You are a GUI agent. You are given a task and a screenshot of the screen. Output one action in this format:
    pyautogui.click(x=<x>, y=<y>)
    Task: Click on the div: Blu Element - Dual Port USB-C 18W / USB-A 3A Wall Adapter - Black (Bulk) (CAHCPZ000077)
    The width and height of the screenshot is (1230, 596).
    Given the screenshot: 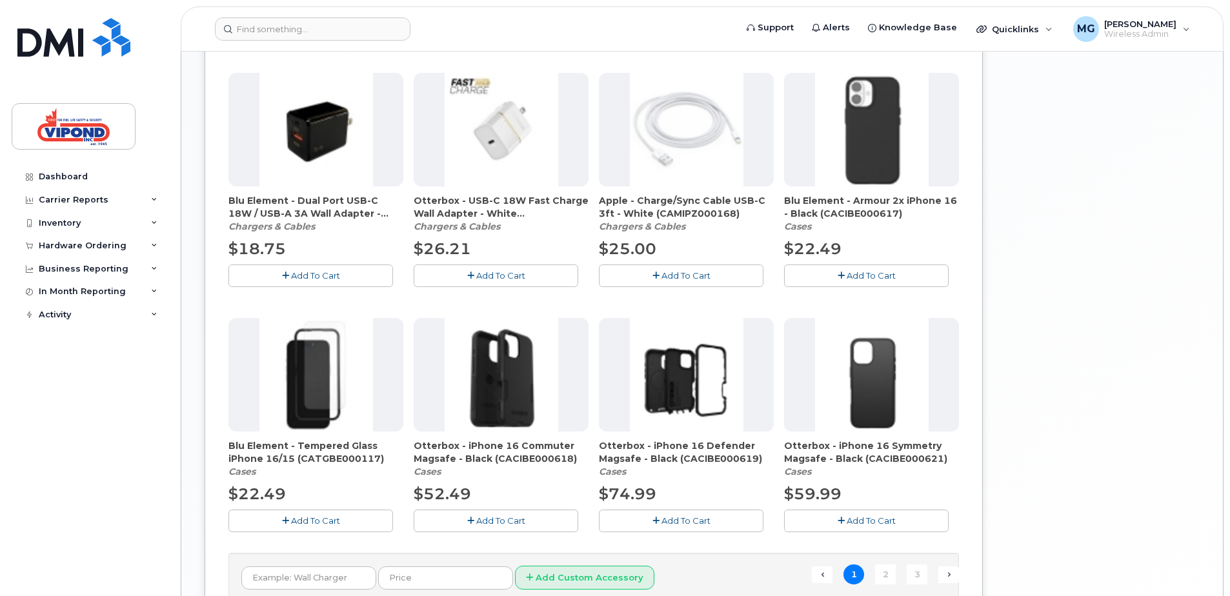 What is the action you would take?
    pyautogui.click(x=316, y=214)
    